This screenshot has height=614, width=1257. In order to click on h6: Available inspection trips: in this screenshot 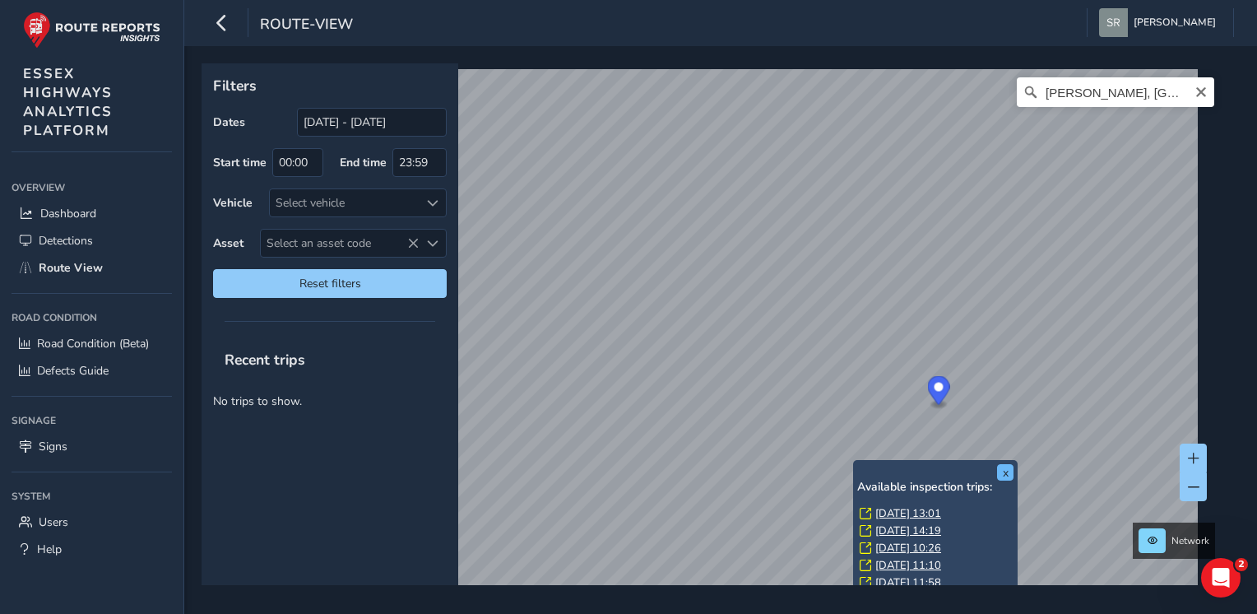, I will do `click(936, 487)`.